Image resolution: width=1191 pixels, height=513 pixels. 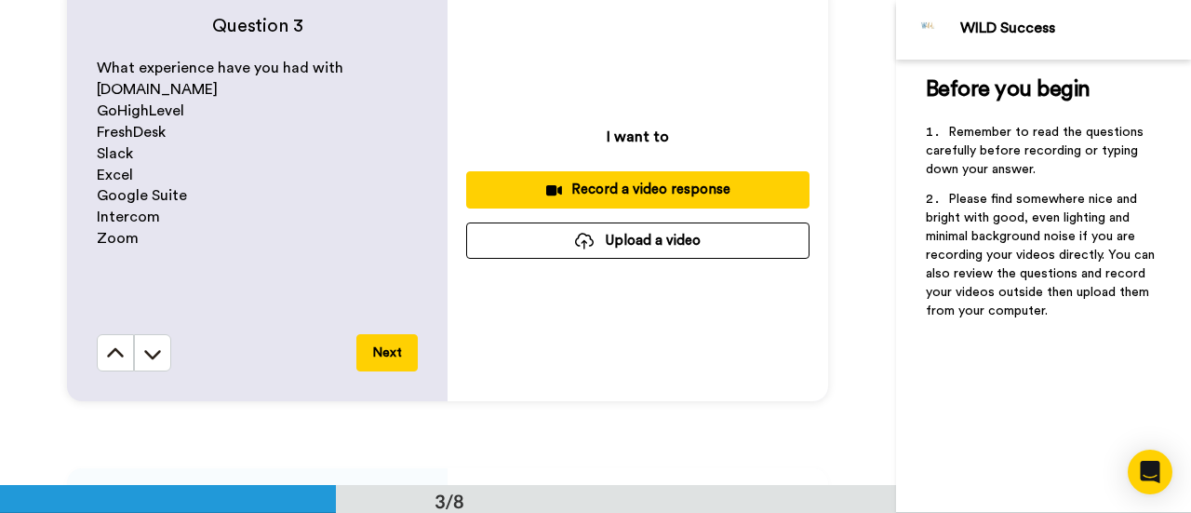 What do you see at coordinates (637, 137) in the screenshot?
I see `p: I want to` at bounding box center [637, 137].